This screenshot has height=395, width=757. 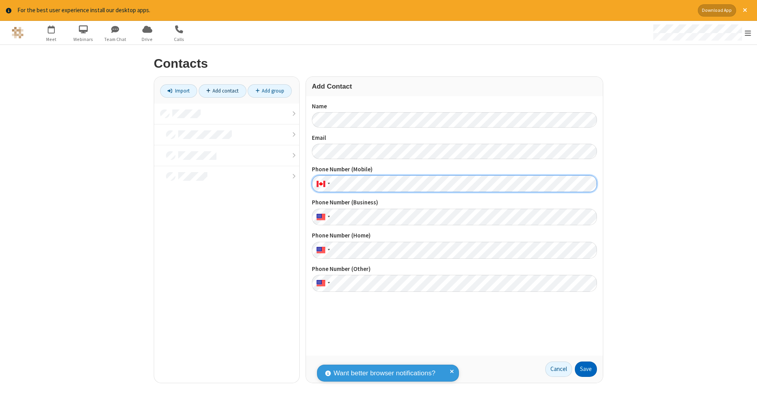 I want to click on img: QA Selenium DO NOT DELETE OR CHANGE, so click(x=18, y=33).